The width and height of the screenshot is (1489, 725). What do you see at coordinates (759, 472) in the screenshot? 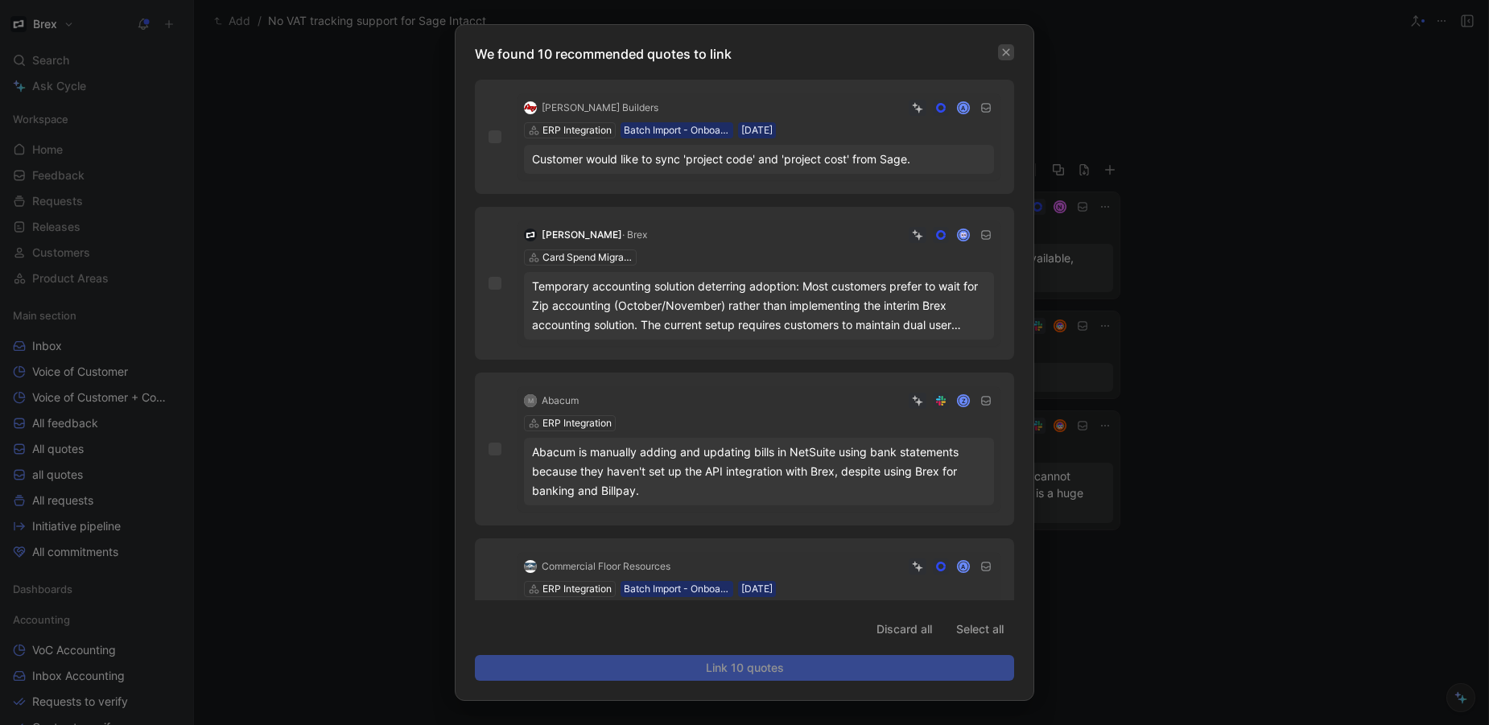
I see `div: Abacum is manually adding and updating bills in NetSuite using bank statements because they haven...` at bounding box center [759, 472].